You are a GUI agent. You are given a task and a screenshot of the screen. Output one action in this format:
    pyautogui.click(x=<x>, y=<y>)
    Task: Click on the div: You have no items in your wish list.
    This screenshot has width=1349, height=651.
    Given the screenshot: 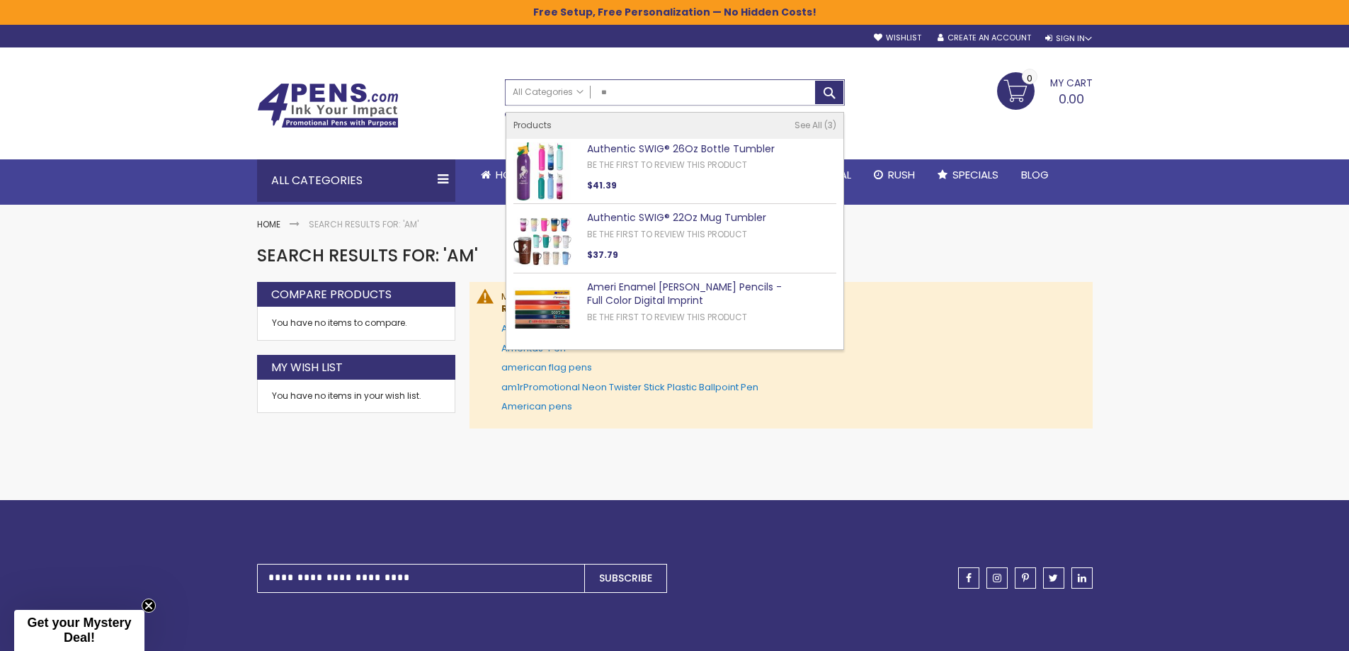 What is the action you would take?
    pyautogui.click(x=356, y=396)
    